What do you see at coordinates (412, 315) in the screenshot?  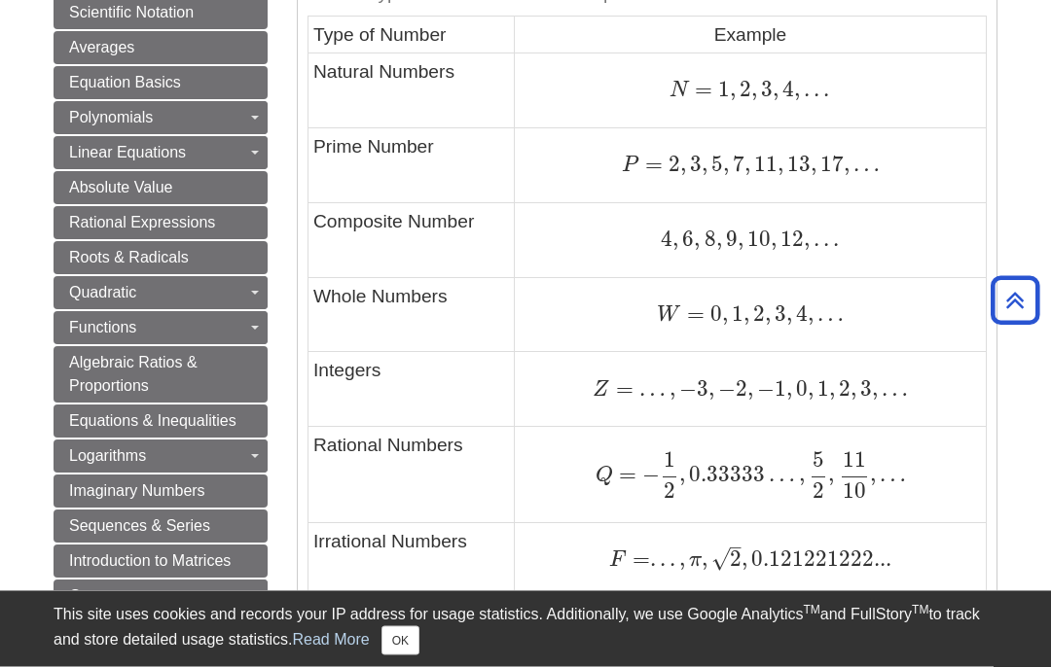 I see `td: Whole Numbers` at bounding box center [412, 315].